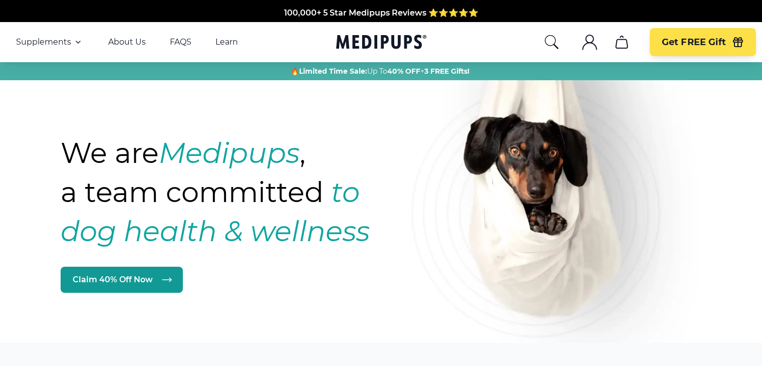 This screenshot has height=366, width=762. I want to click on a: About Us, so click(127, 42).